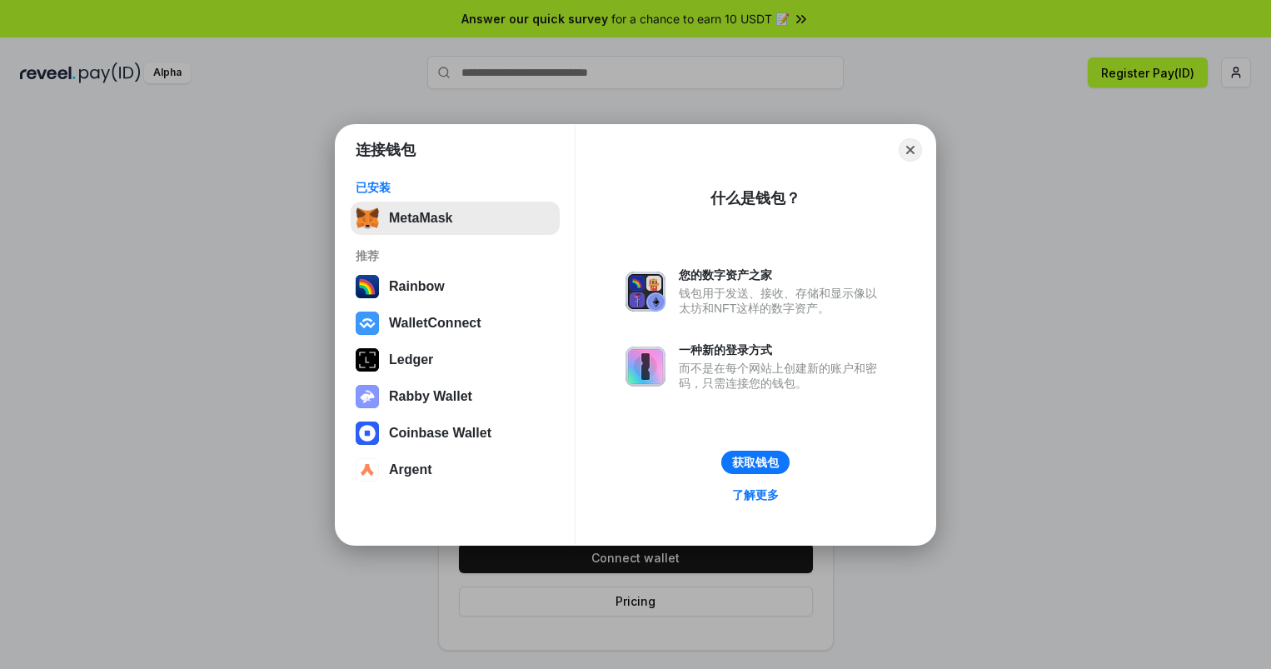 The height and width of the screenshot is (669, 1271). I want to click on a: 了解更多, so click(756, 495).